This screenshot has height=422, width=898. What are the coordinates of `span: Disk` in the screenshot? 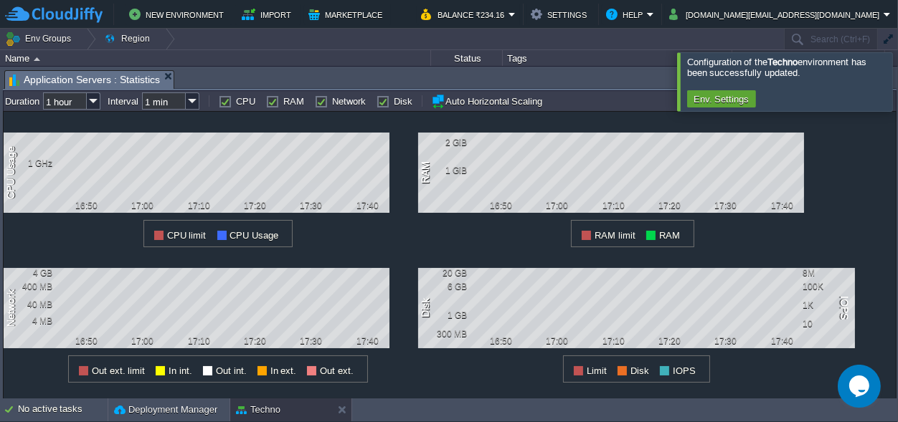 It's located at (640, 371).